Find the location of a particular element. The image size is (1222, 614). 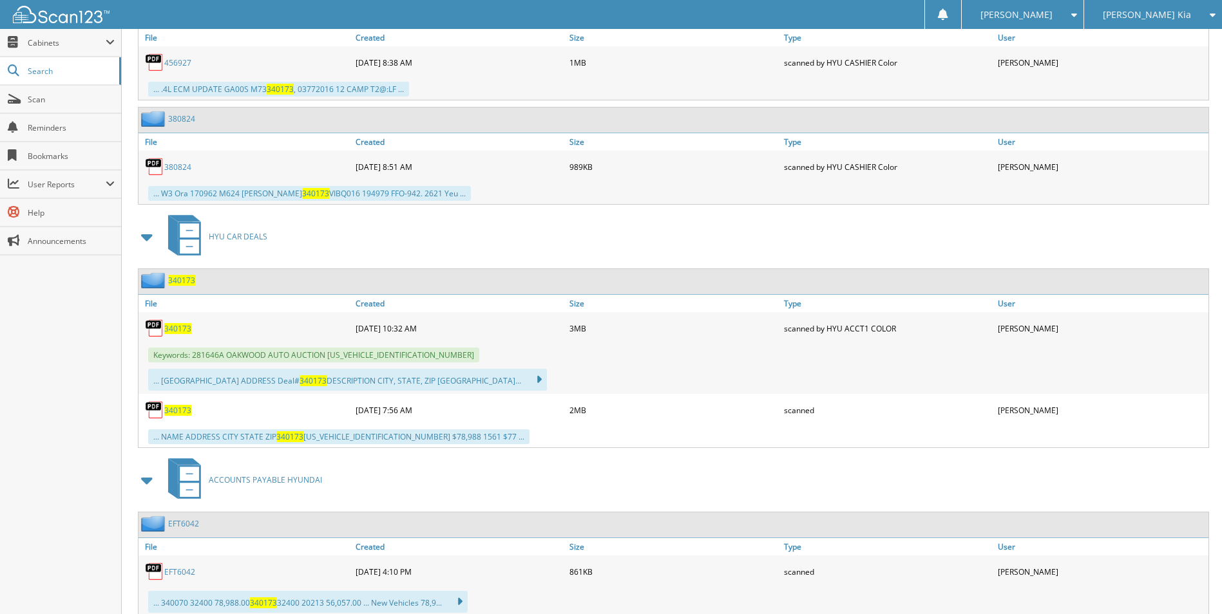

span: HYU CAR DEALS is located at coordinates (238, 236).